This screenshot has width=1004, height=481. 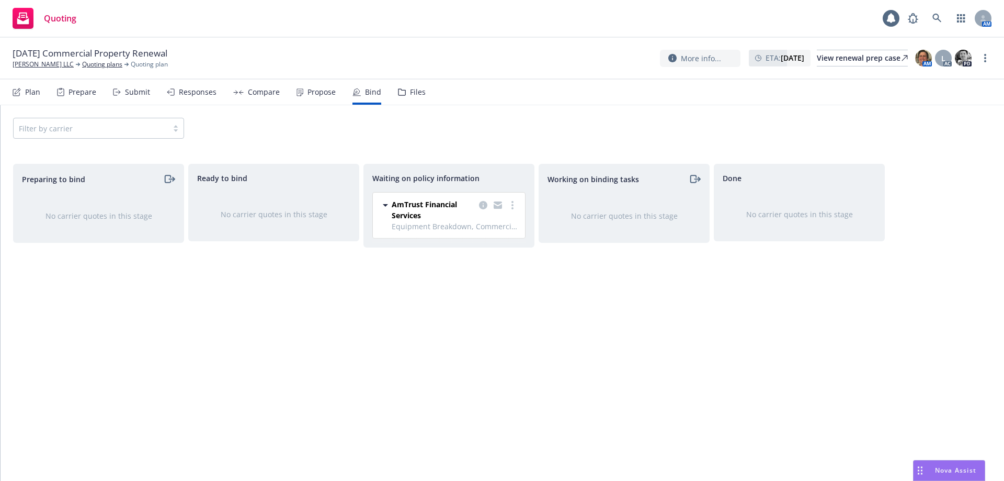 I want to click on button: Nova Assist, so click(x=949, y=470).